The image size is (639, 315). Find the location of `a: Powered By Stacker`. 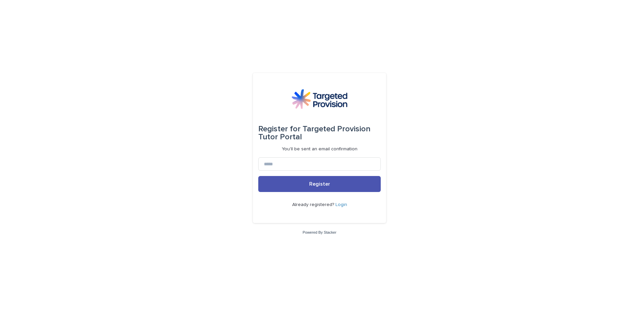

a: Powered By Stacker is located at coordinates (319, 232).